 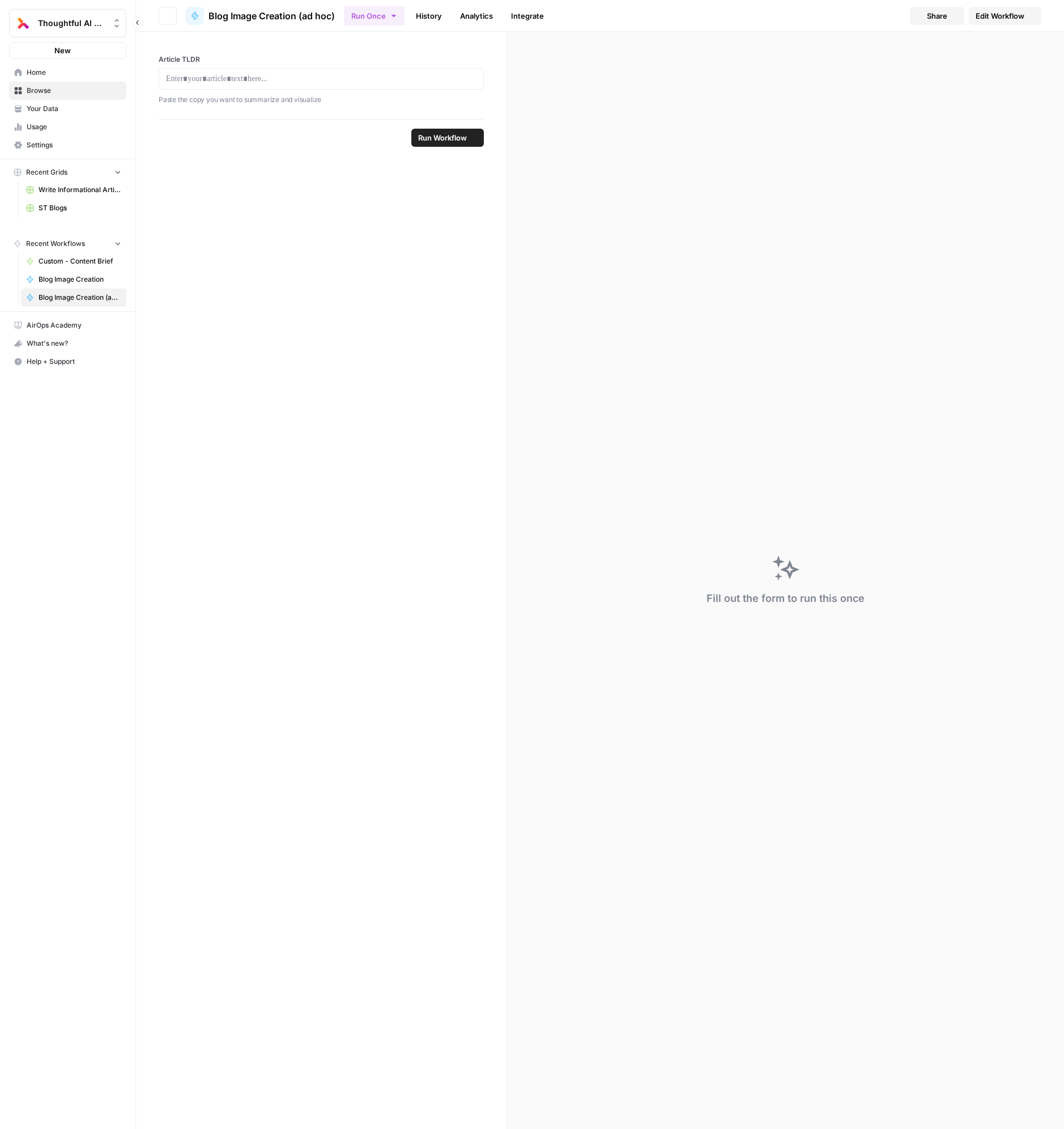 What do you see at coordinates (23, 23) in the screenshot?
I see `img: Thoughtful AI Content Engine Logo` at bounding box center [23, 23].